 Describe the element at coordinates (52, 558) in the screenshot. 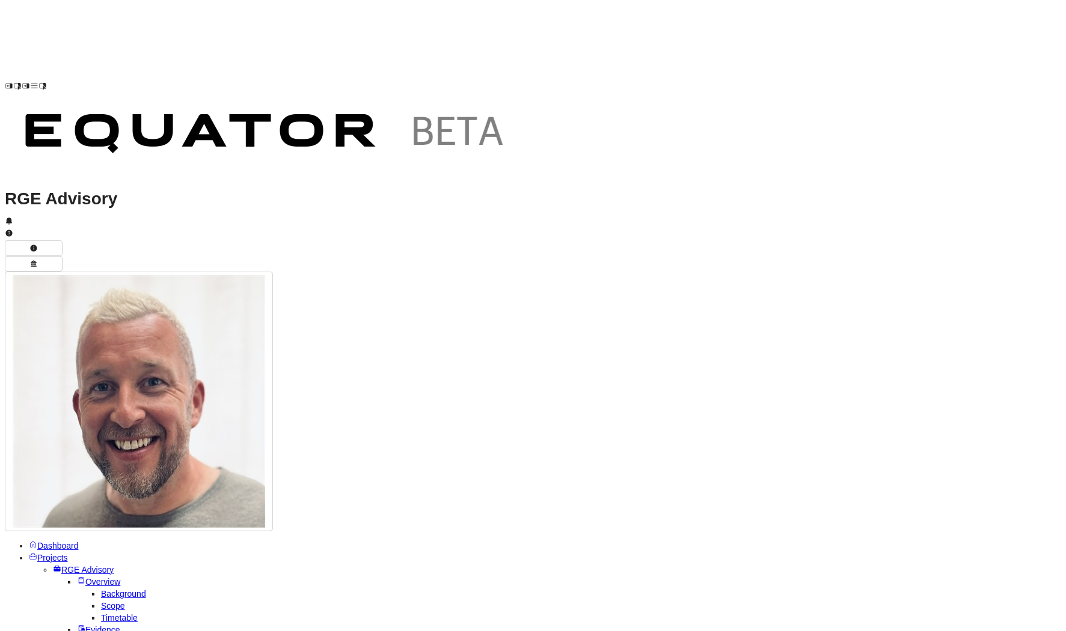

I see `span: Projects` at that location.